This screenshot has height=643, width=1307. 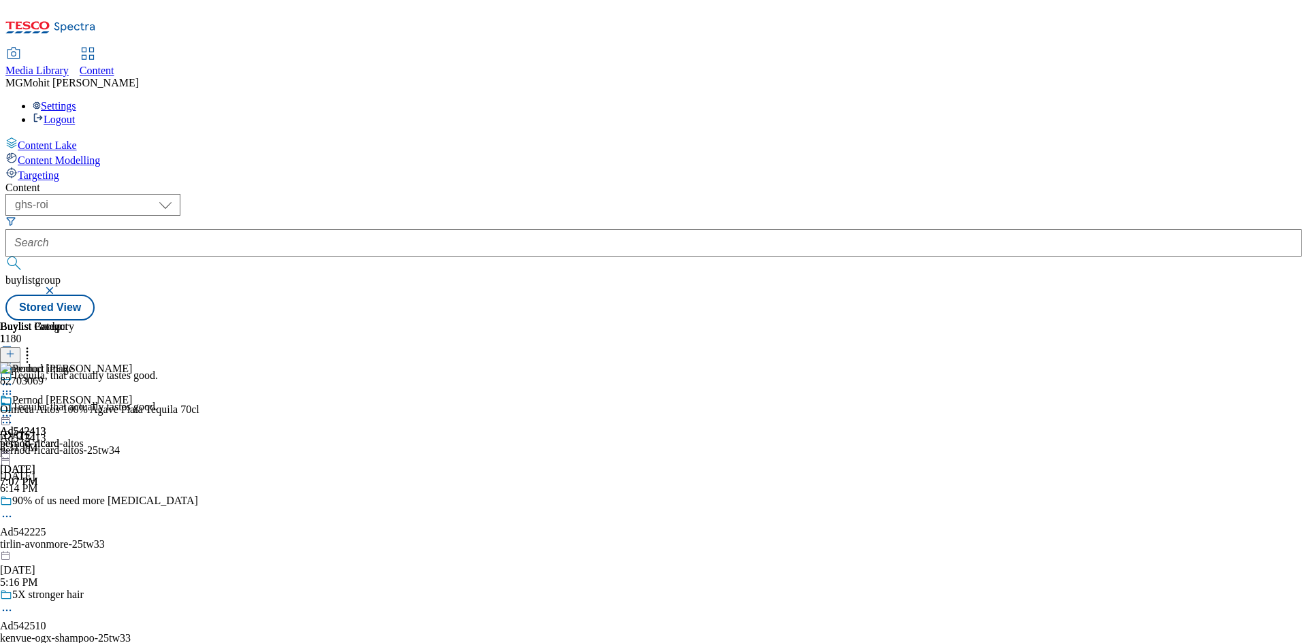 I want to click on div: 5X stronger hair, so click(x=48, y=595).